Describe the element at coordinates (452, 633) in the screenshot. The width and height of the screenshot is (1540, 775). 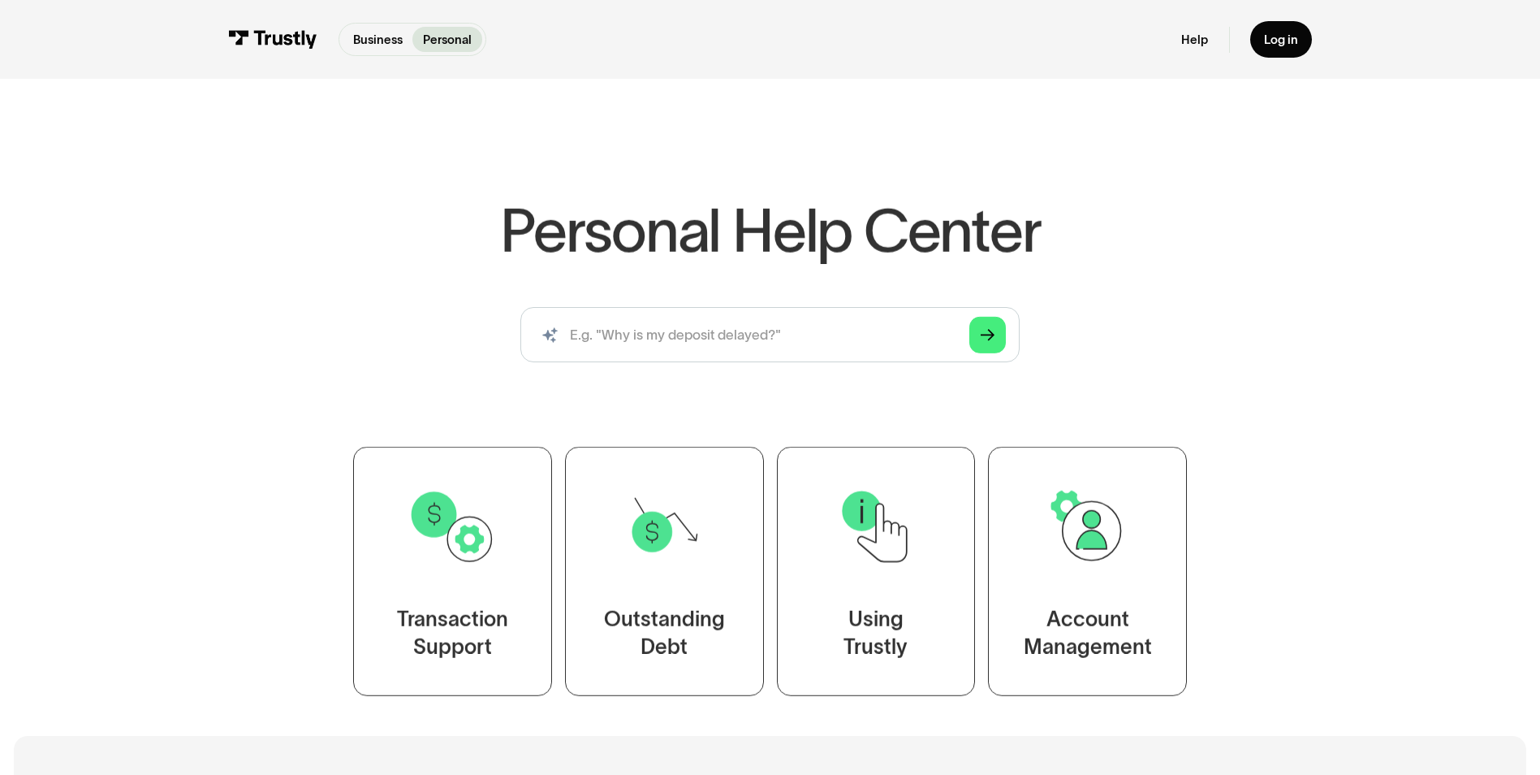
I see `div: Transaction Support` at that location.